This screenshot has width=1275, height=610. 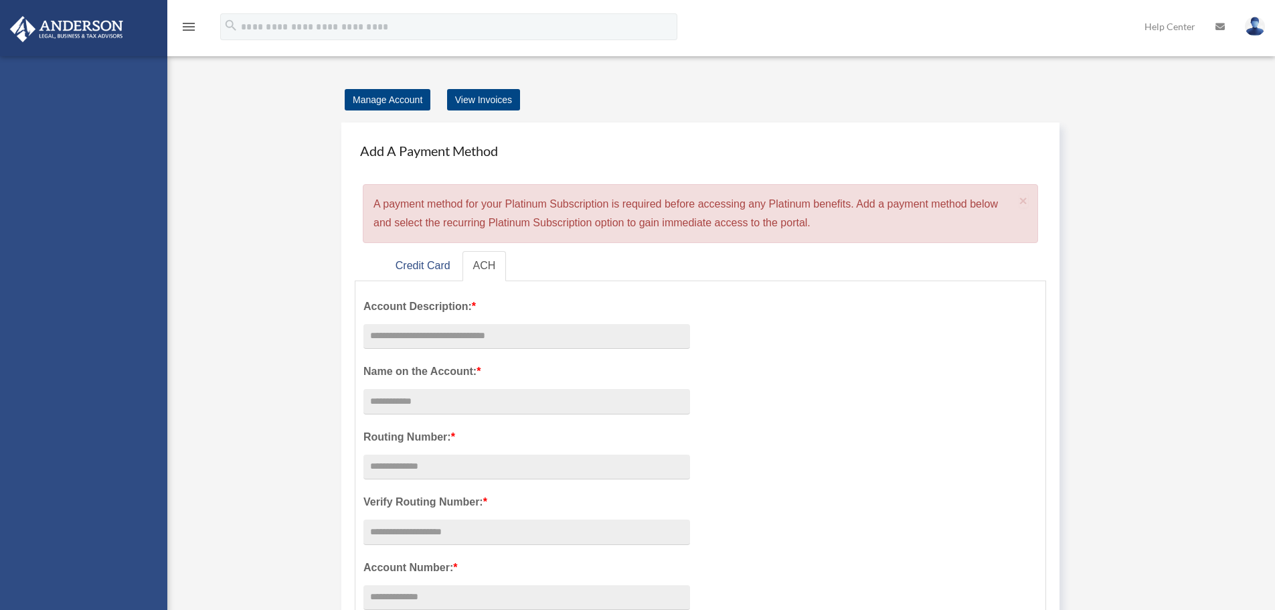 What do you see at coordinates (485, 266) in the screenshot?
I see `a: ACH` at bounding box center [485, 266].